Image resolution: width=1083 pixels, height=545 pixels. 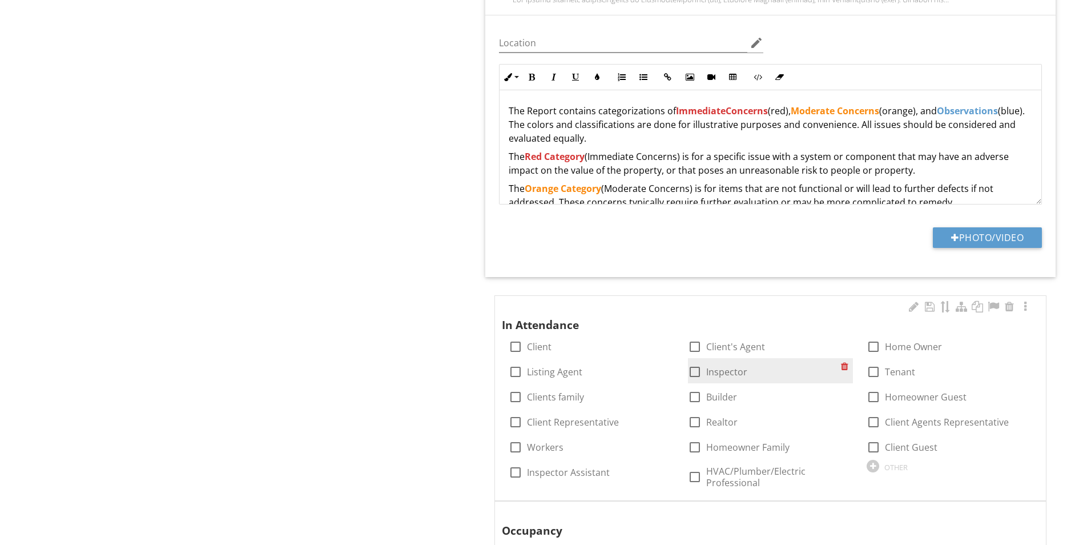 I want to click on label: Client's Agent, so click(x=735, y=347).